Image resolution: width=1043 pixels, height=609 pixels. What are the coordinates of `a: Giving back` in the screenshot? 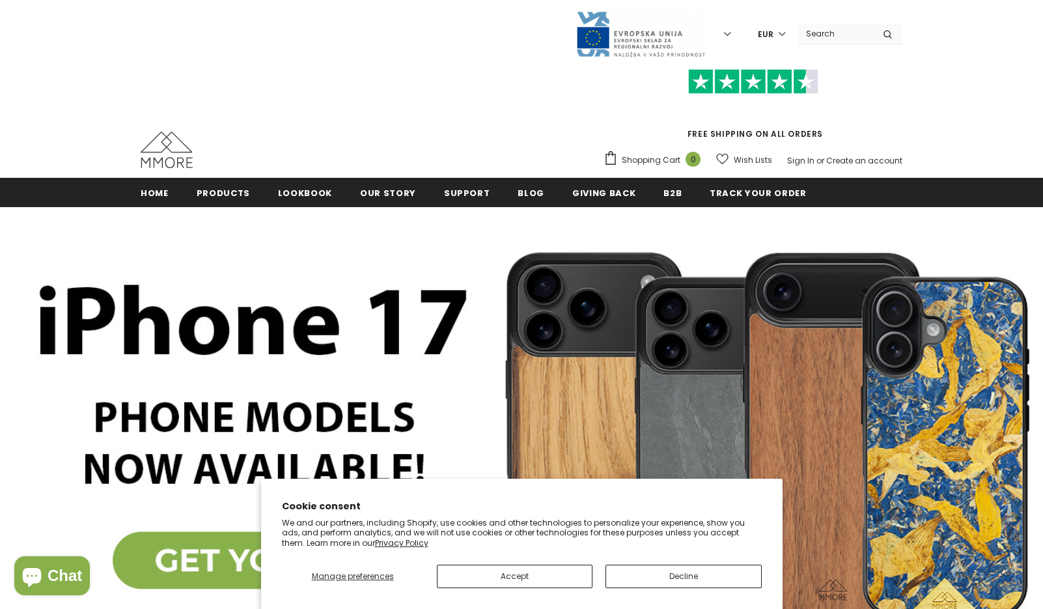 It's located at (603, 192).